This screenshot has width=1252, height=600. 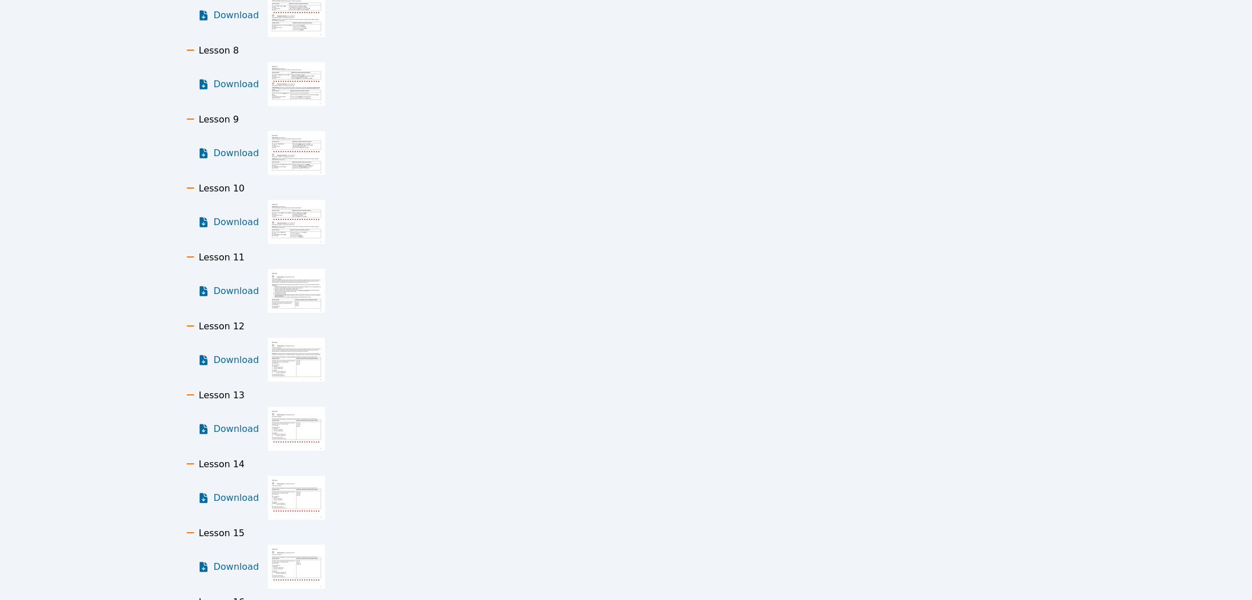 What do you see at coordinates (219, 50) in the screenshot?
I see `span: Lesson 8` at bounding box center [219, 50].